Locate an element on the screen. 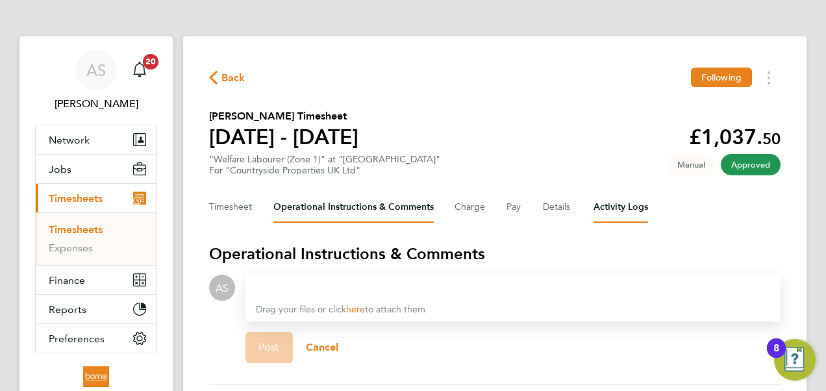  span: 50 is located at coordinates (772, 138).